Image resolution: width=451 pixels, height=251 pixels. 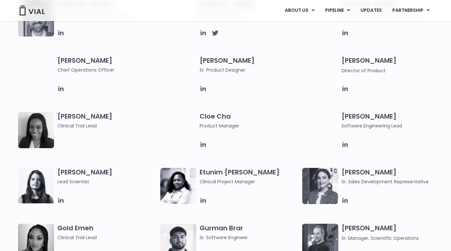 What do you see at coordinates (250, 120) in the screenshot?
I see `h3: Cloe Cha` at bounding box center [250, 120].